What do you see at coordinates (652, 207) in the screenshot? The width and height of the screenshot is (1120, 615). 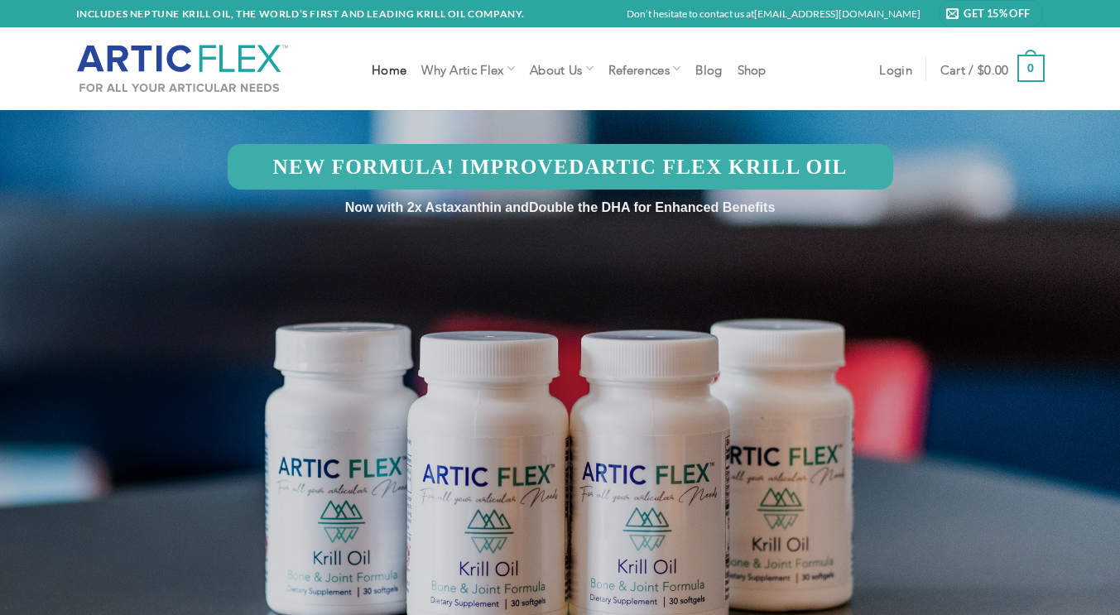 I see `span: Double the DHA for Enhanced Benefits` at bounding box center [652, 207].